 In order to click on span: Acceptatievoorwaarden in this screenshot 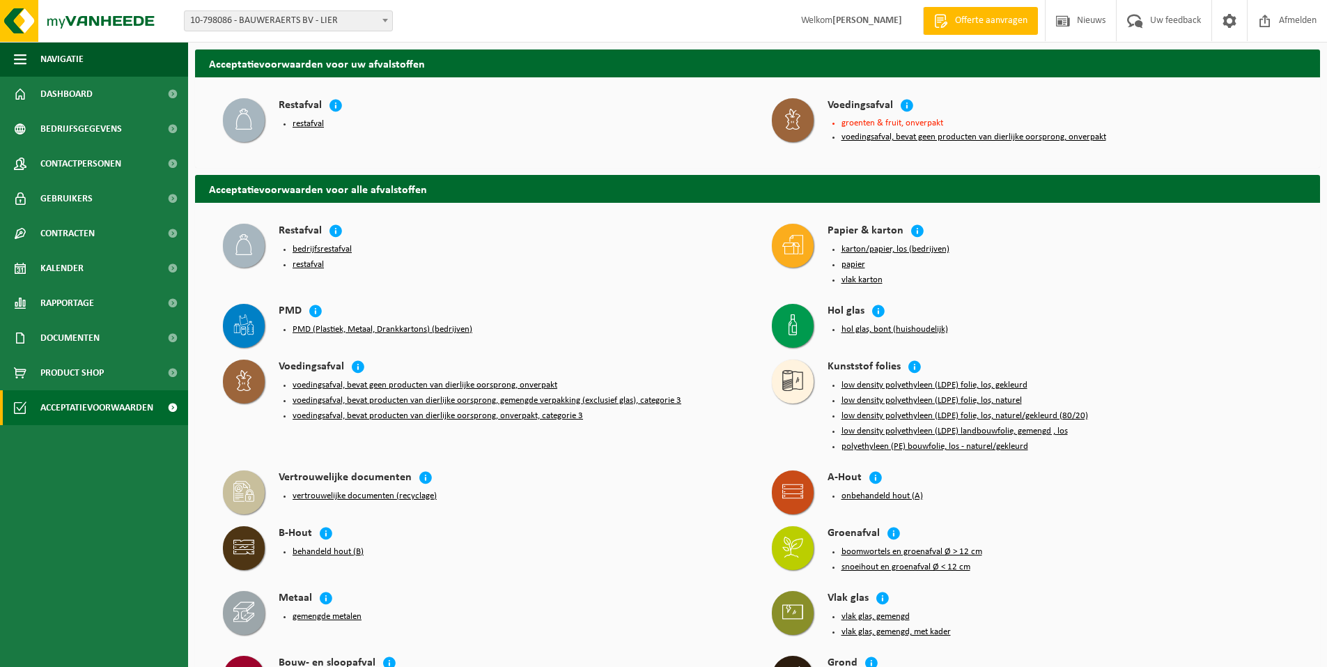, I will do `click(97, 407)`.